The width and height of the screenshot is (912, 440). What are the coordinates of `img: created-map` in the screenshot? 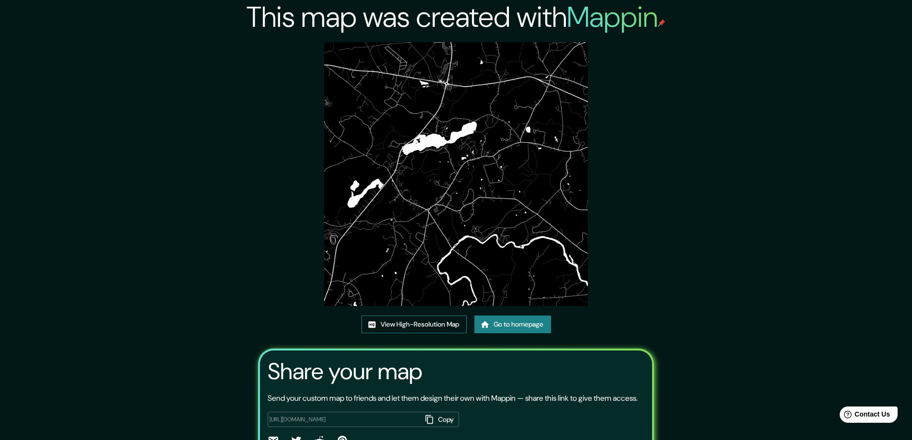 It's located at (456, 174).